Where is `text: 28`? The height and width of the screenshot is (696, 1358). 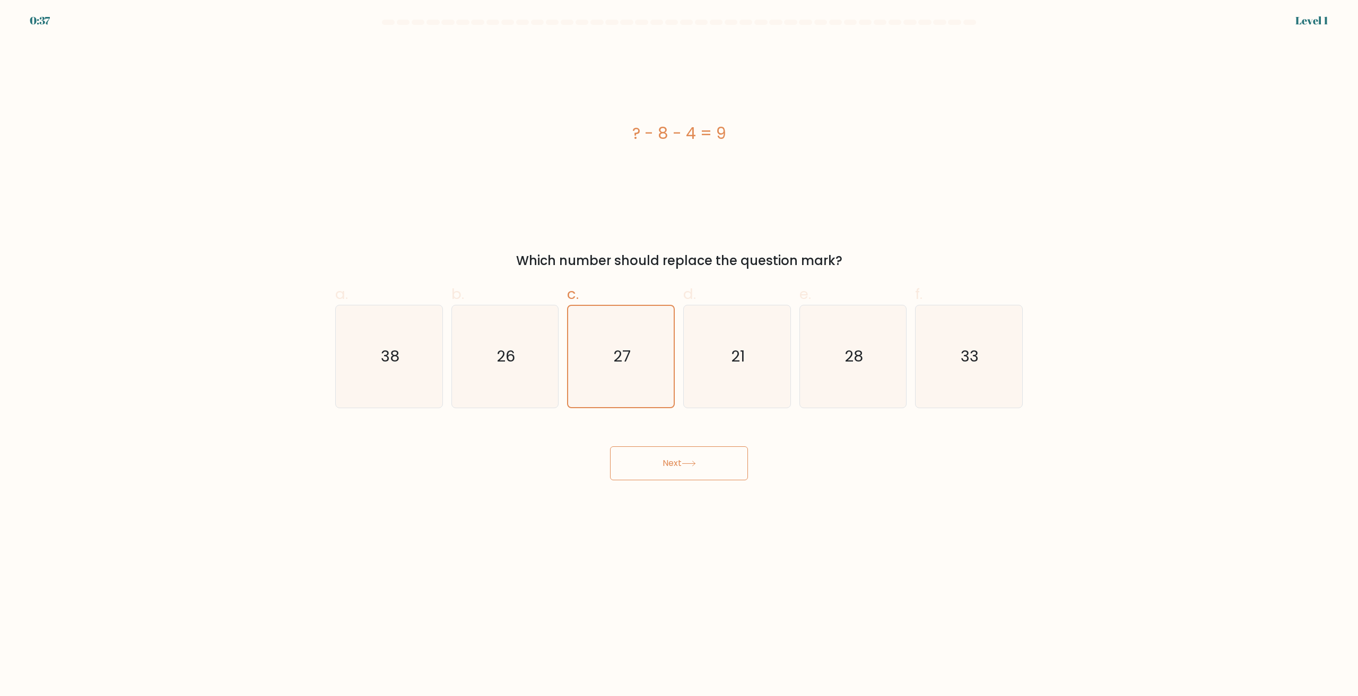 text: 28 is located at coordinates (853, 357).